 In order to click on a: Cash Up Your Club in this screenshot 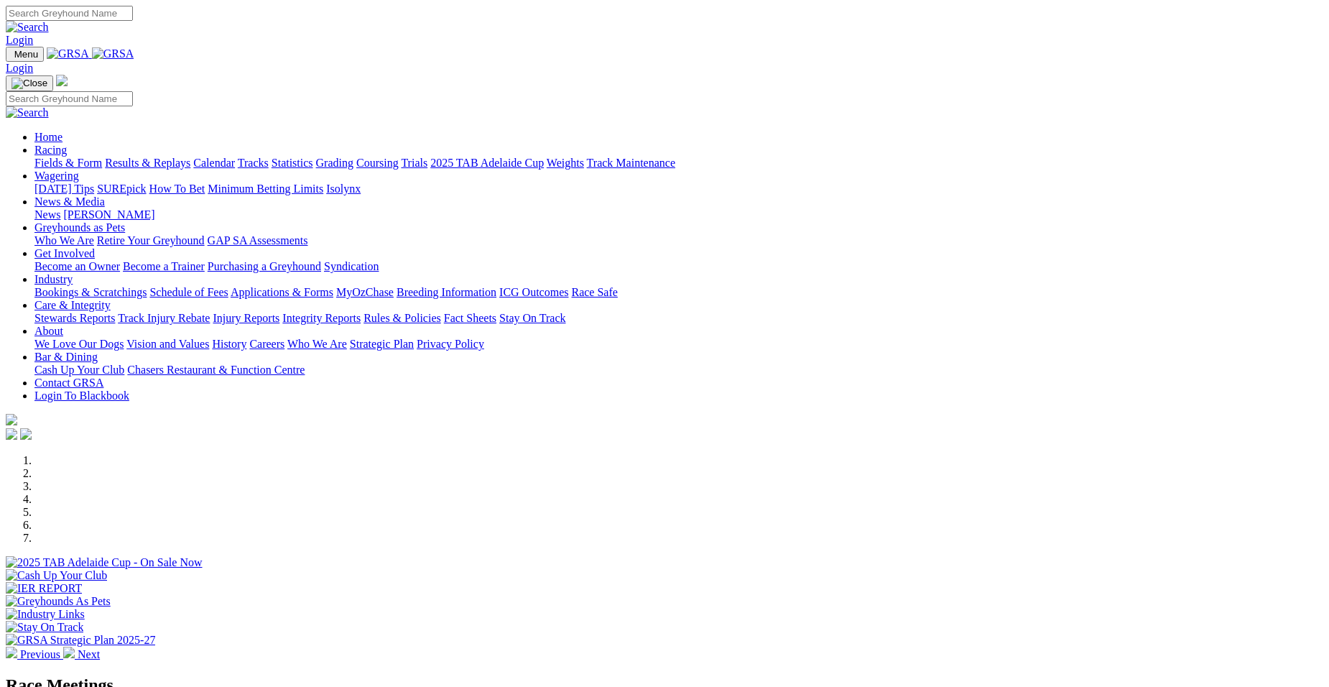, I will do `click(79, 369)`.